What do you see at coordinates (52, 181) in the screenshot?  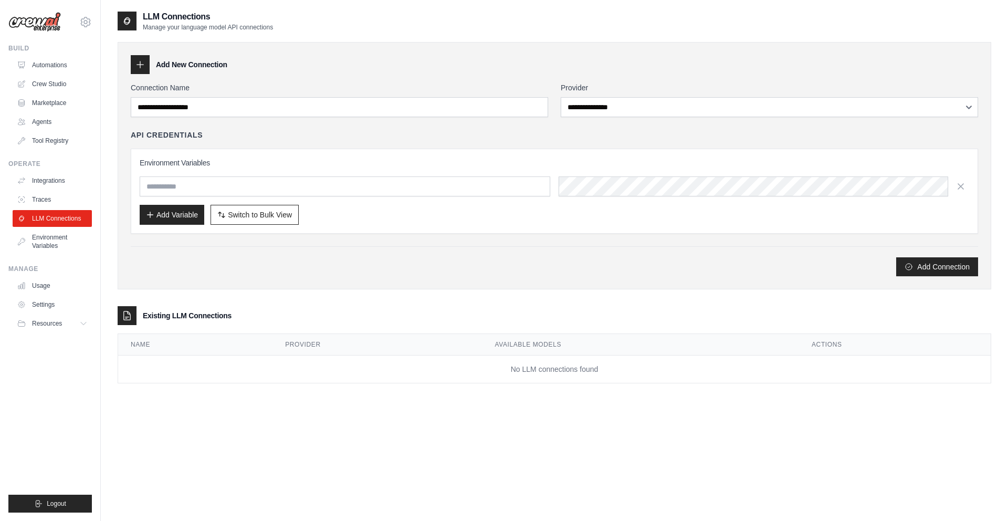 I see `a: Integrations` at bounding box center [52, 181].